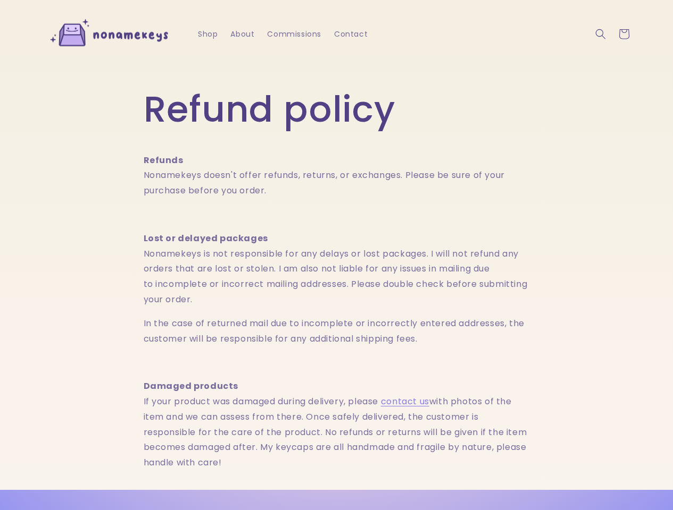 The image size is (673, 510). What do you see at coordinates (207, 34) in the screenshot?
I see `a: Shop` at bounding box center [207, 34].